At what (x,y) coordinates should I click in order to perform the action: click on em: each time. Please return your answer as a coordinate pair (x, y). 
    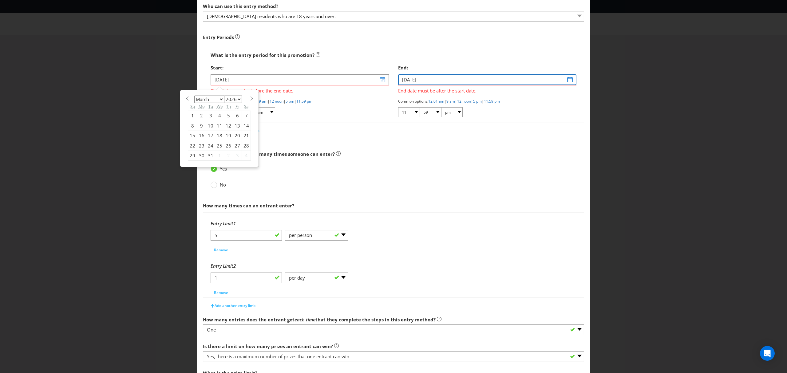
    Looking at the image, I should click on (305, 320).